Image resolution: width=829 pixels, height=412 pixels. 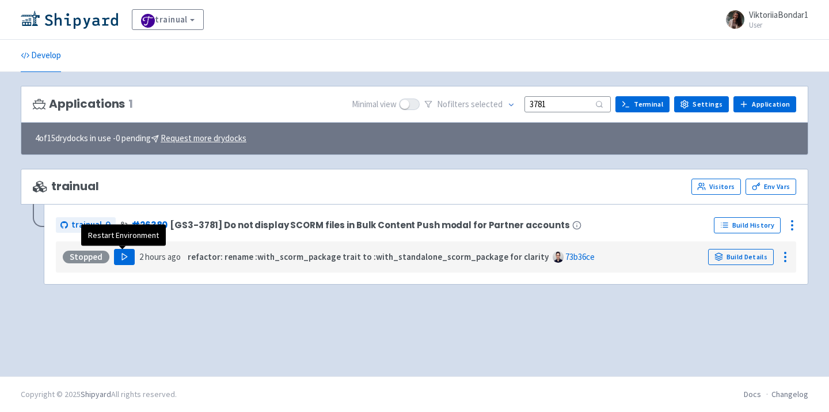 I want to click on a: Changelog, so click(x=790, y=394).